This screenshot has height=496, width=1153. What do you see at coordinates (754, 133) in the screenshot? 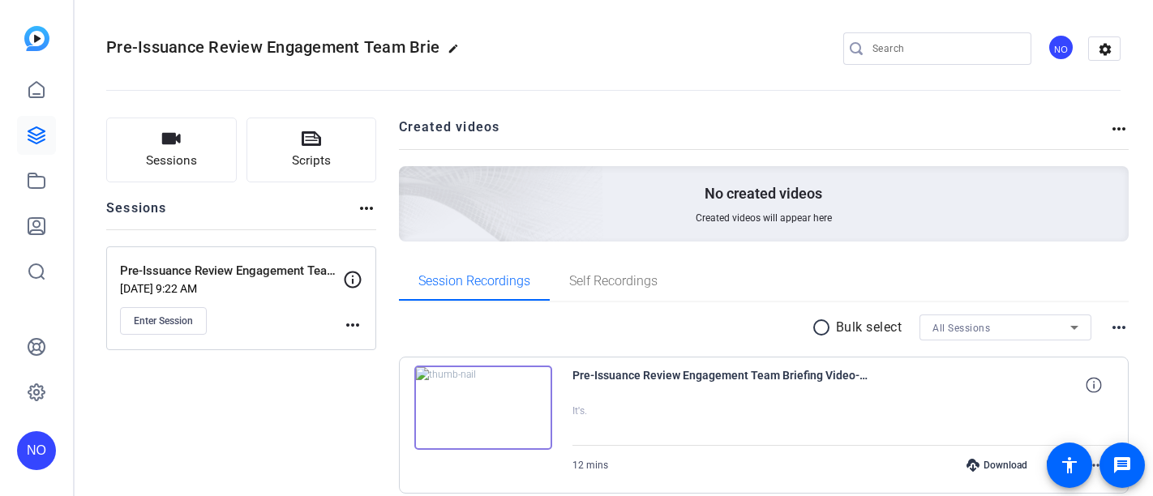
I see `h2: Created videos` at bounding box center [754, 133].